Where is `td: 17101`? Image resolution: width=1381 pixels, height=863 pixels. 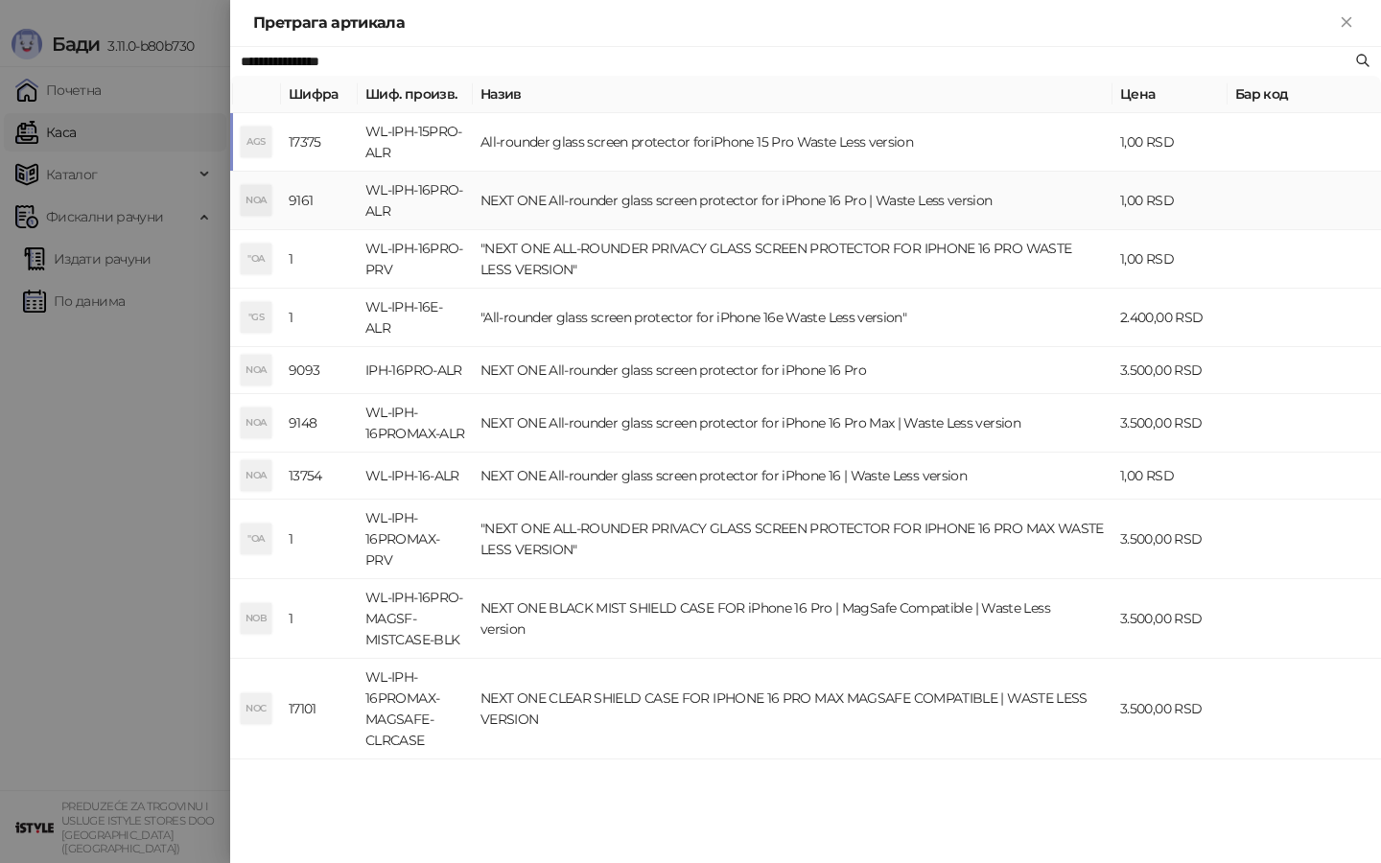
td: 17101 is located at coordinates (319, 709).